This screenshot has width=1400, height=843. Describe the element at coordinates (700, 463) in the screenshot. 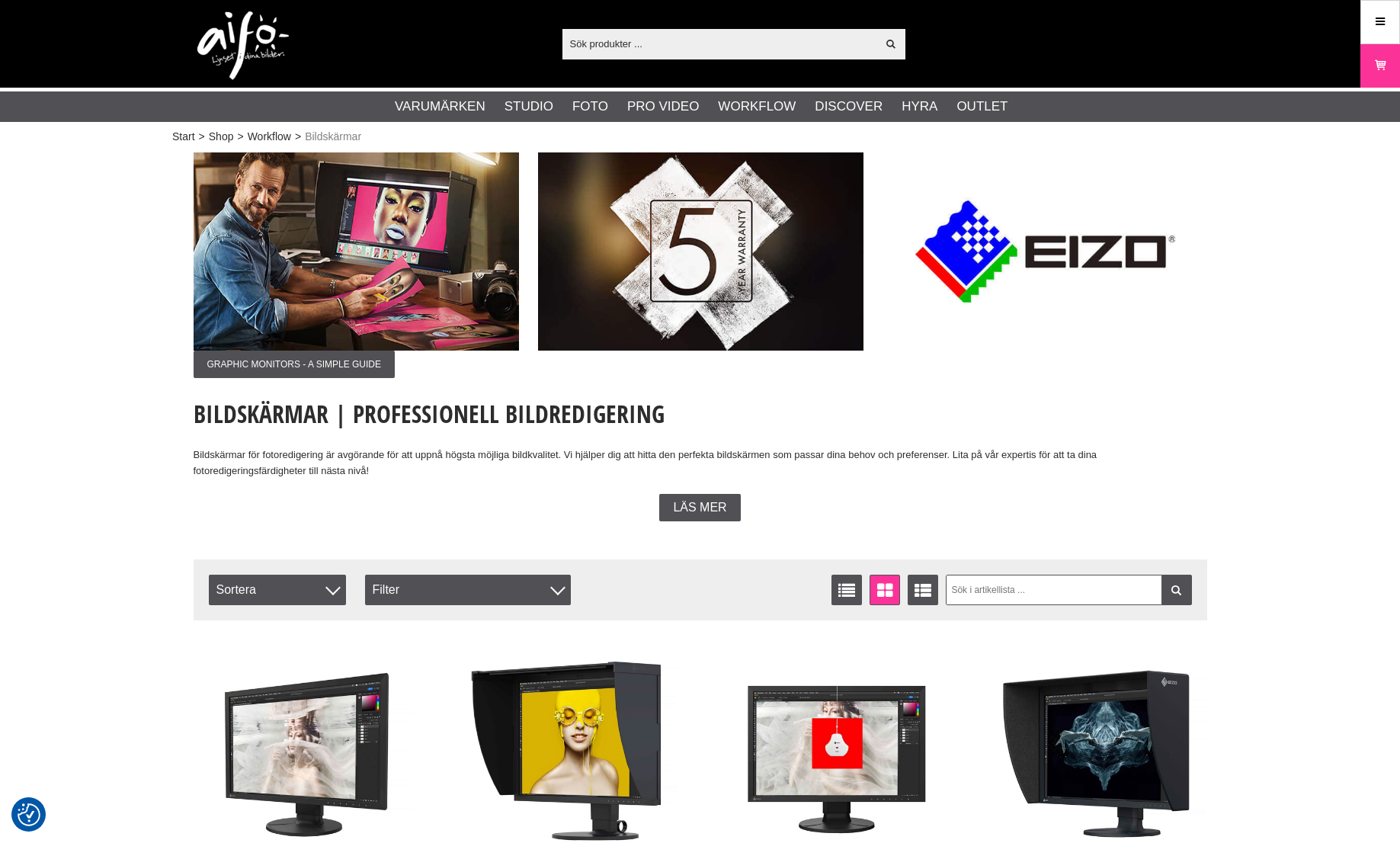

I see `p: Bildskärmar för fotoredigering är avgörande för att uppnå högsta möjliga bildkvalitet. Vi hjälper...` at that location.